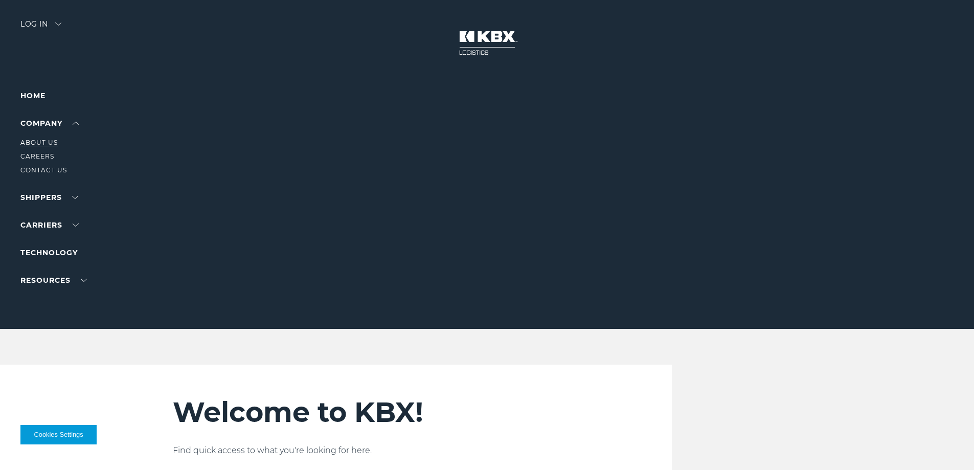  I want to click on a: Company, so click(50, 123).